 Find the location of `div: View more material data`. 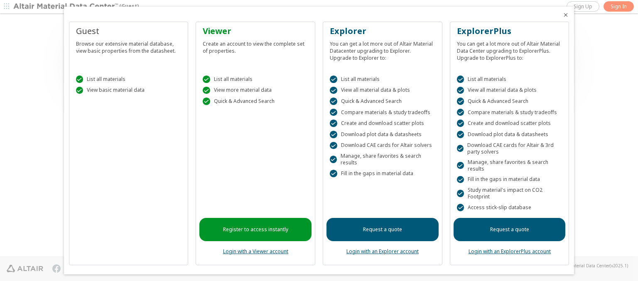

div: View more material data is located at coordinates (255, 91).